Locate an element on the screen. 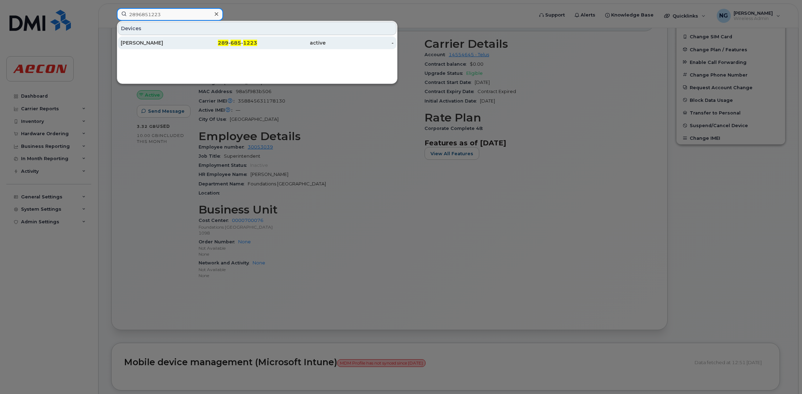  span: 1223 is located at coordinates (250, 43).